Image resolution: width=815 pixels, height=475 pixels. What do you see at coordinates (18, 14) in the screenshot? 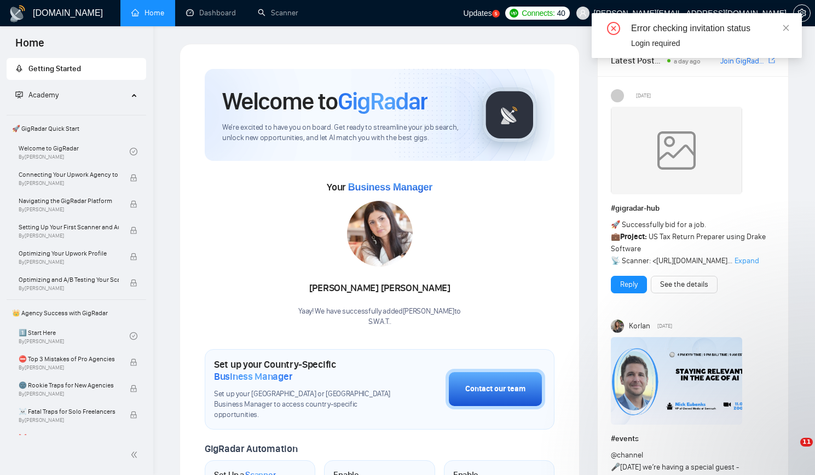
I see `img: logo` at bounding box center [18, 14].